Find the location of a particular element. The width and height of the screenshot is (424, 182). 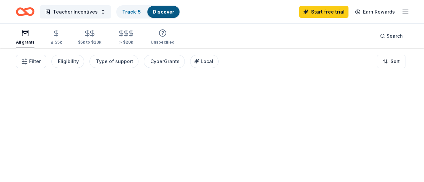

button: CyberGrants is located at coordinates (164, 62).